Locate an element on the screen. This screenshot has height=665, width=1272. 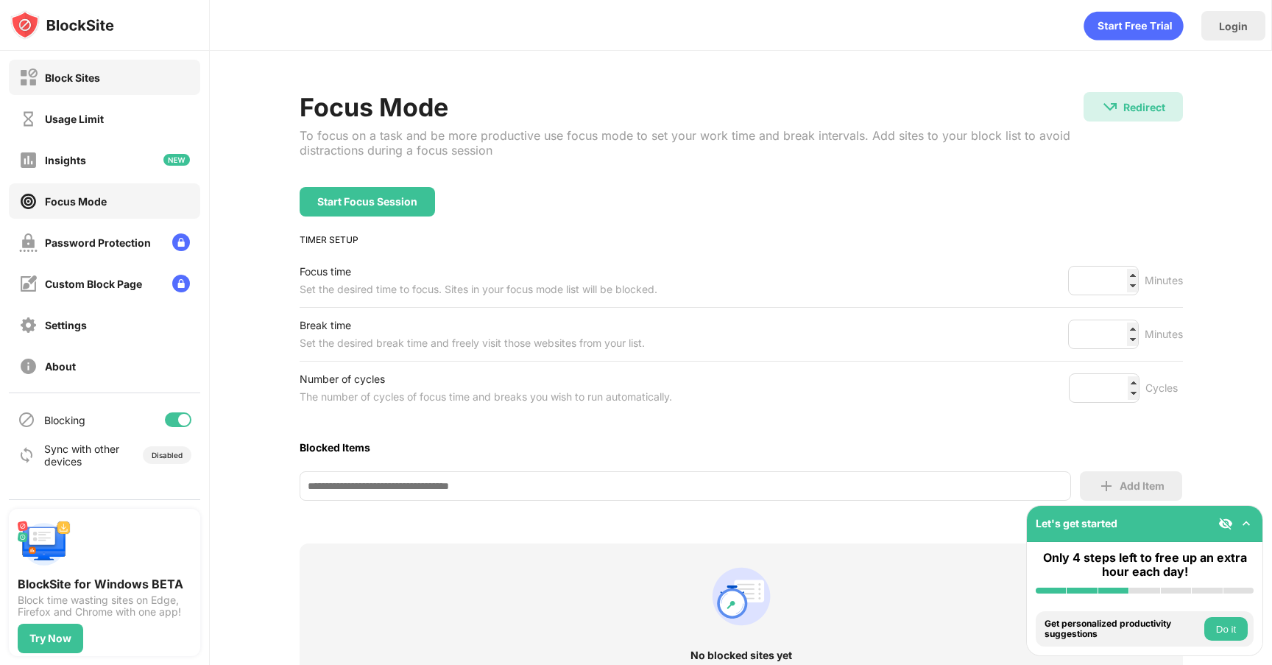
img: eye-not-visible.svg is located at coordinates (1225, 523).